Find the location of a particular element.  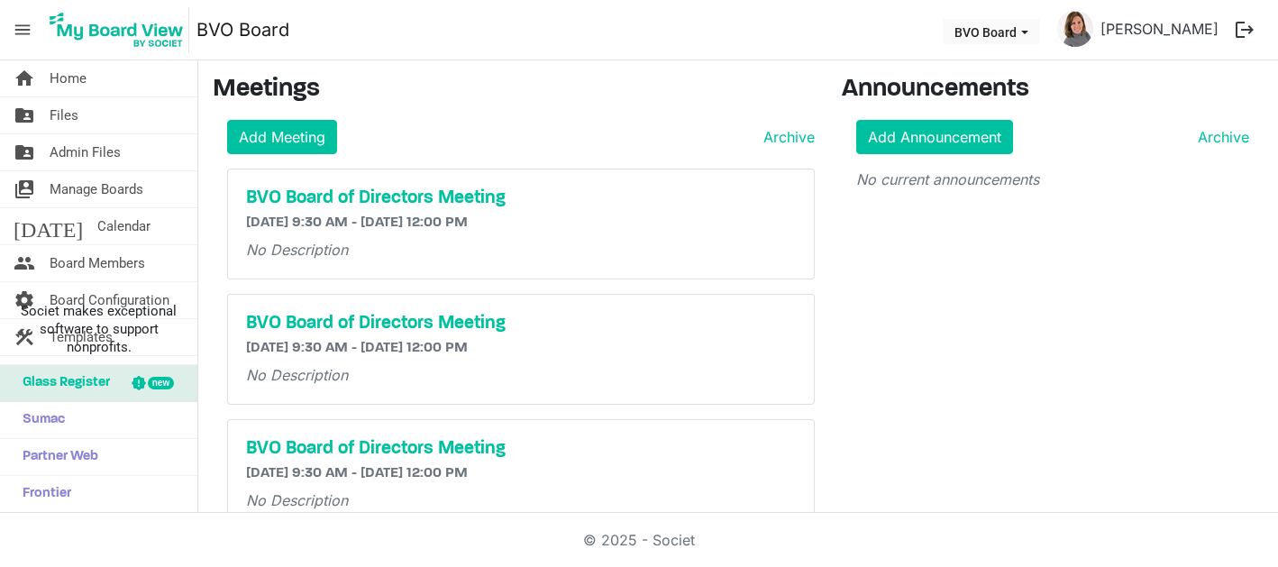

span: Files is located at coordinates (64, 115).